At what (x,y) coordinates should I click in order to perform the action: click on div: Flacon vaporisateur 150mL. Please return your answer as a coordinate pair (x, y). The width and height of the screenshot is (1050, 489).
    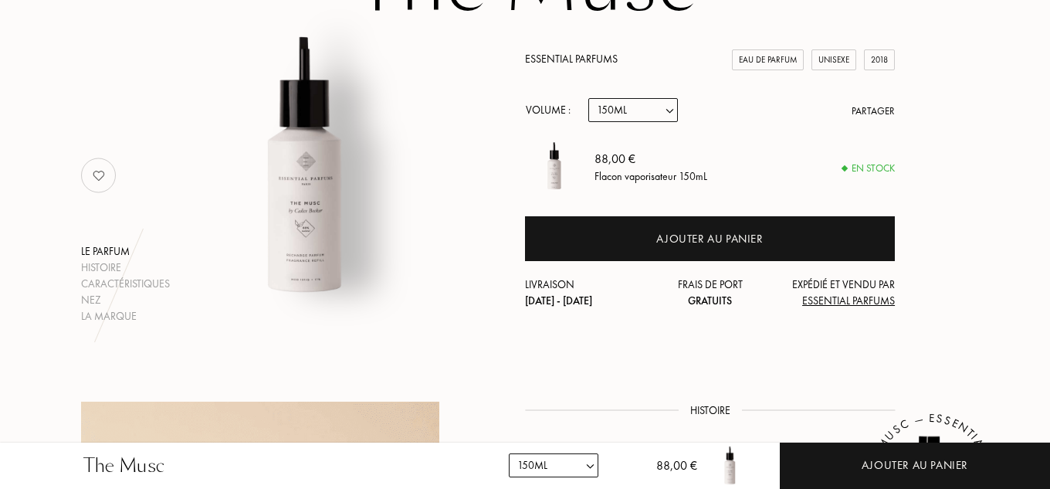
    Looking at the image, I should click on (651, 175).